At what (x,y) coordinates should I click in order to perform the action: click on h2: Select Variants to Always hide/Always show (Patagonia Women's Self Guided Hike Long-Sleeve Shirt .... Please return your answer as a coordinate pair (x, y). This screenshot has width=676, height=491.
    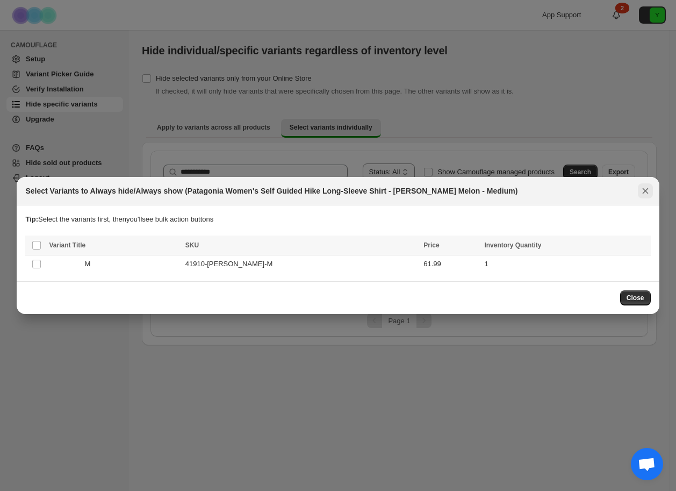
    Looking at the image, I should click on (271, 191).